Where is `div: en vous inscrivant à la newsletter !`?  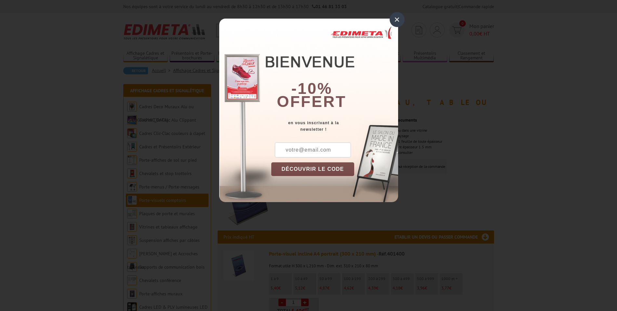
div: en vous inscrivant à la newsletter ! is located at coordinates (335, 126).